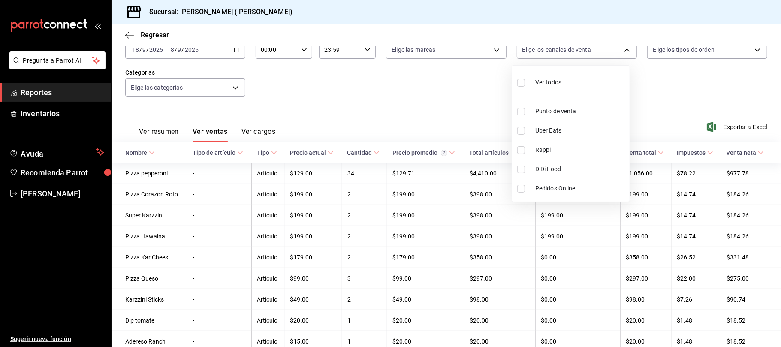 This screenshot has height=347, width=781. I want to click on span: DiDi Food, so click(581, 169).